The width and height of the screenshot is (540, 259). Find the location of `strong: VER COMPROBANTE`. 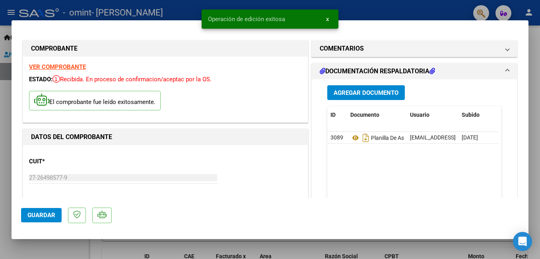

strong: VER COMPROBANTE is located at coordinates (57, 67).